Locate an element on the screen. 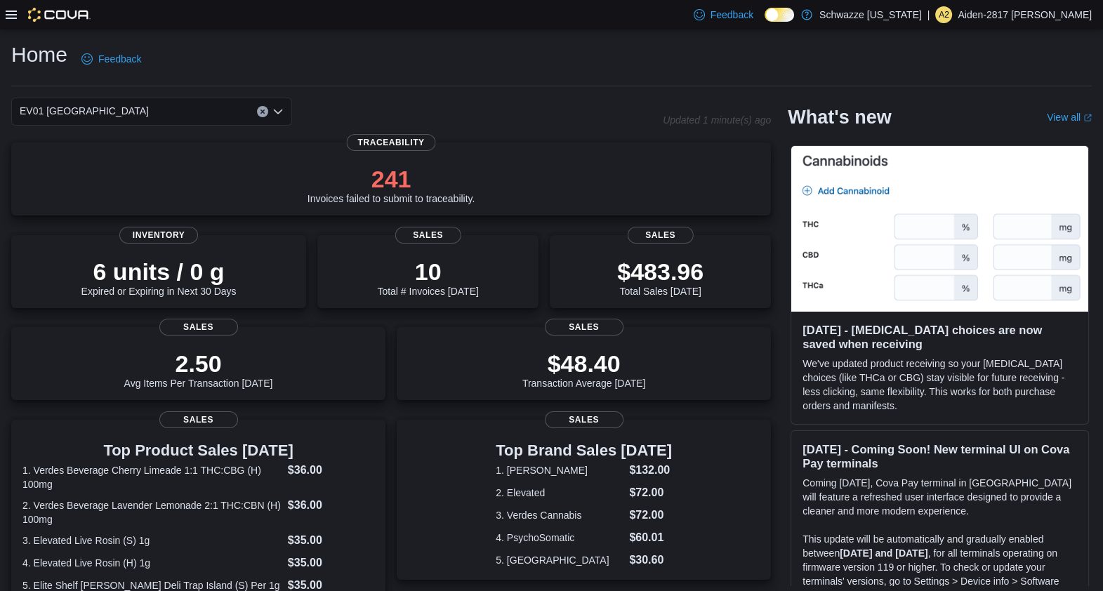  dd: $60.01 is located at coordinates (650, 538).